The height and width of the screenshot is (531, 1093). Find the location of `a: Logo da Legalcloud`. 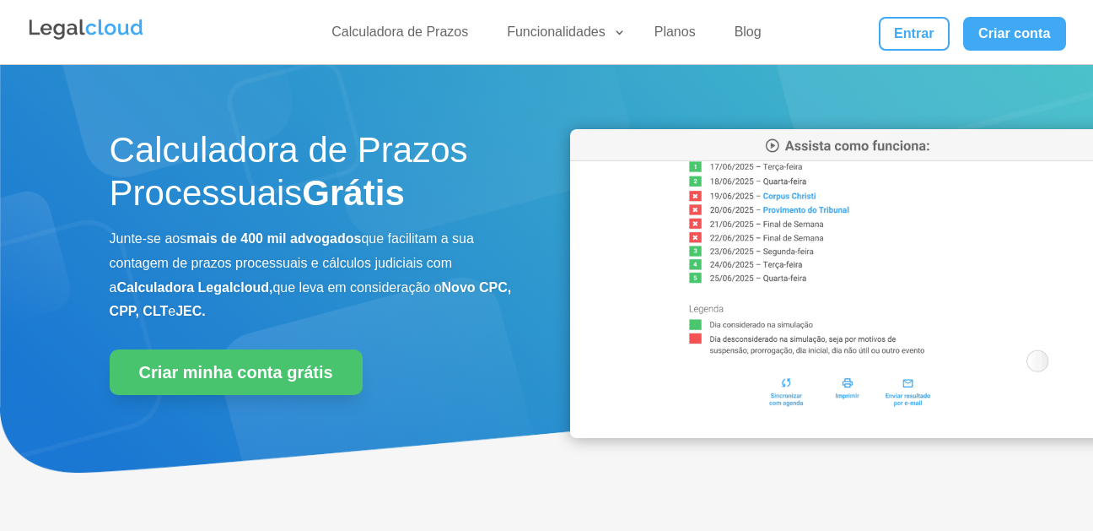

a: Logo da Legalcloud is located at coordinates (86, 37).